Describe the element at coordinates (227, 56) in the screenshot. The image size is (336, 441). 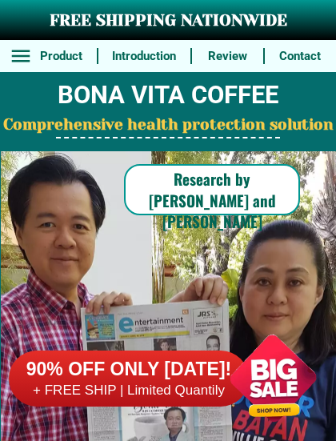
I see `h6: Review` at that location.